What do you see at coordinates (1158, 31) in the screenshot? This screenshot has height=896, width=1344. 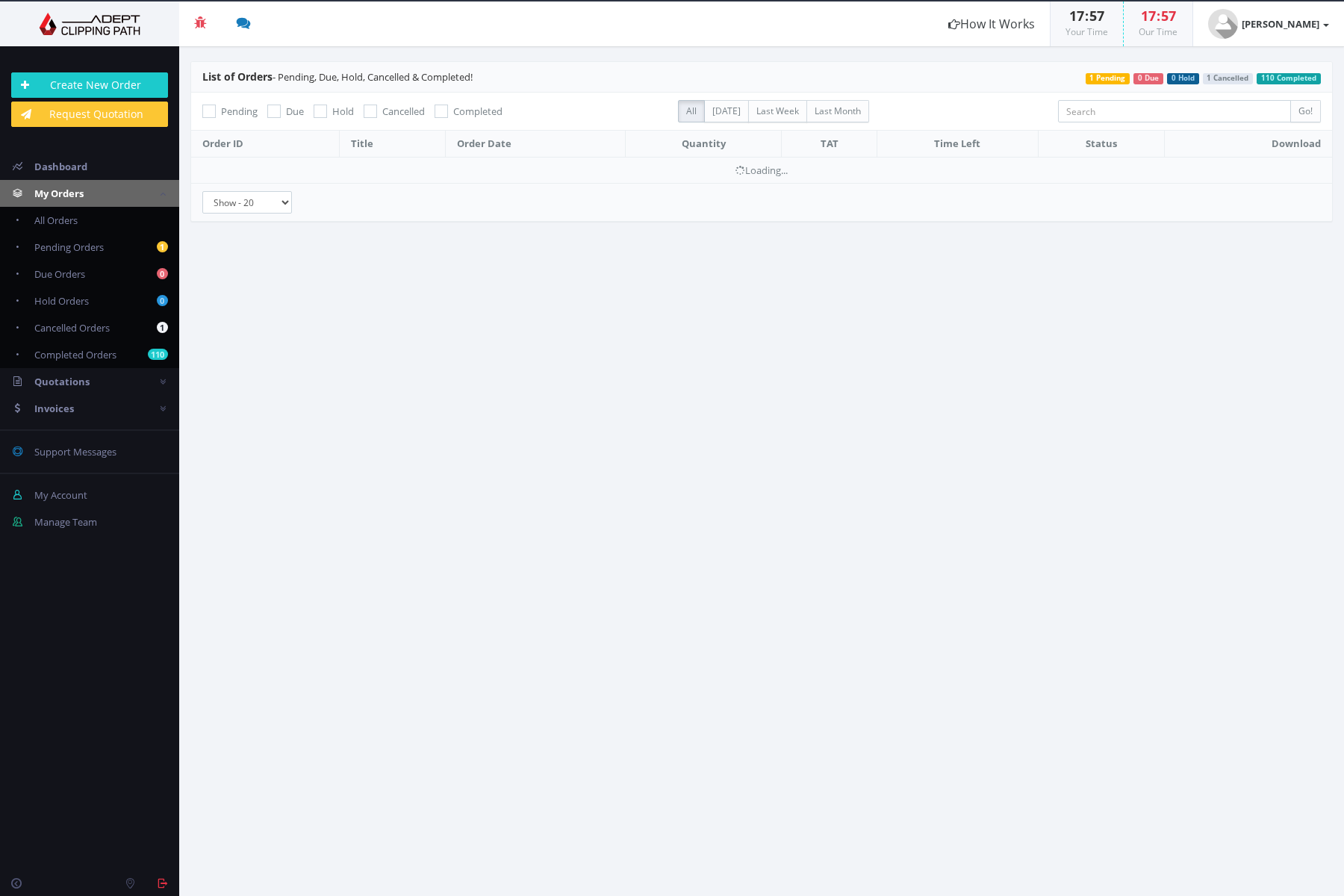 I see `small: Our Time` at bounding box center [1158, 31].